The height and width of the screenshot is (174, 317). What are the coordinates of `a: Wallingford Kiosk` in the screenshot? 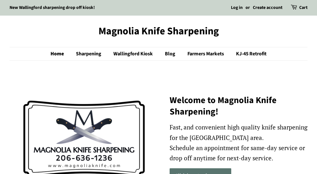 It's located at (134, 54).